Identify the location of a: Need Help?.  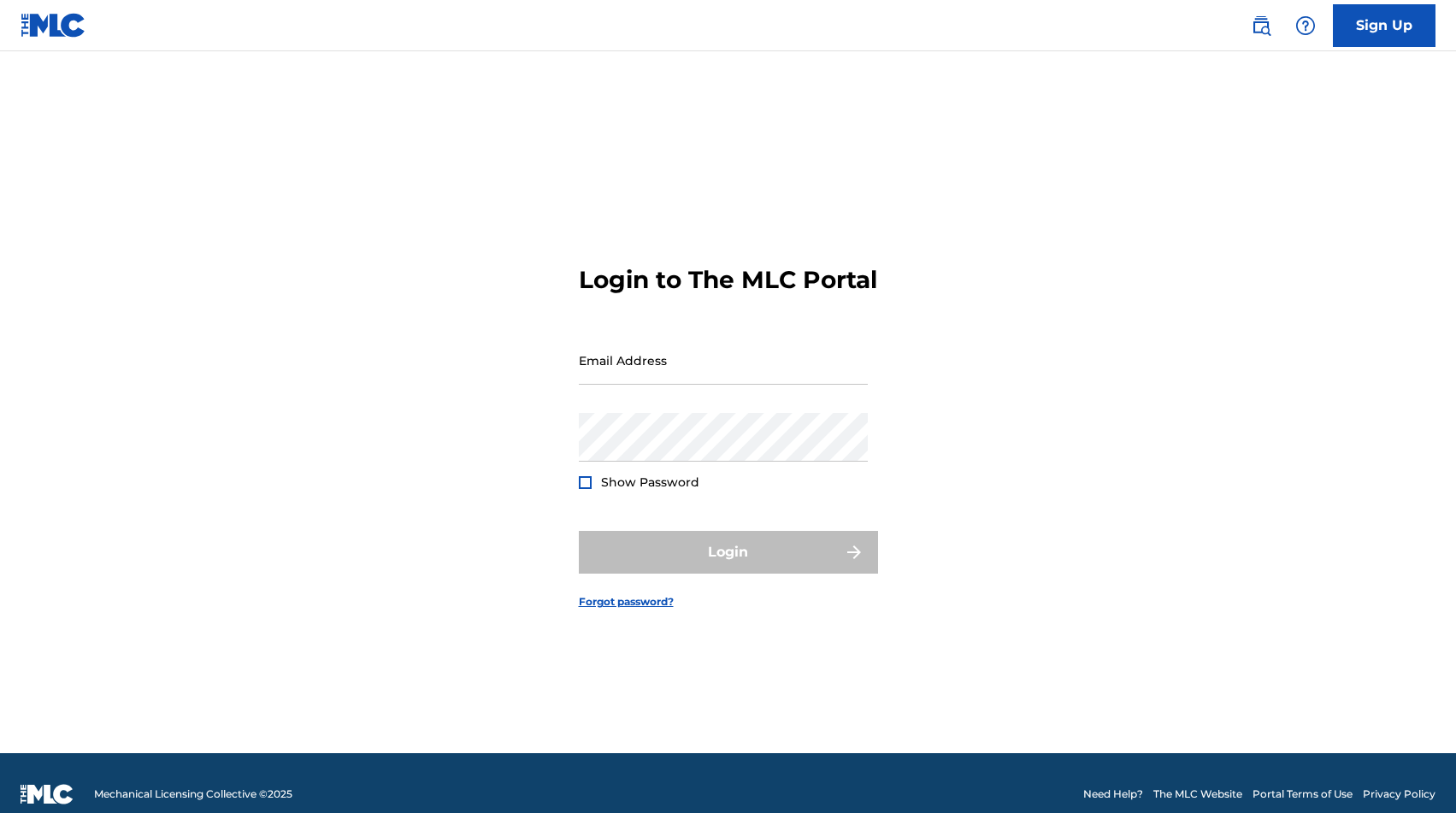
(1113, 794).